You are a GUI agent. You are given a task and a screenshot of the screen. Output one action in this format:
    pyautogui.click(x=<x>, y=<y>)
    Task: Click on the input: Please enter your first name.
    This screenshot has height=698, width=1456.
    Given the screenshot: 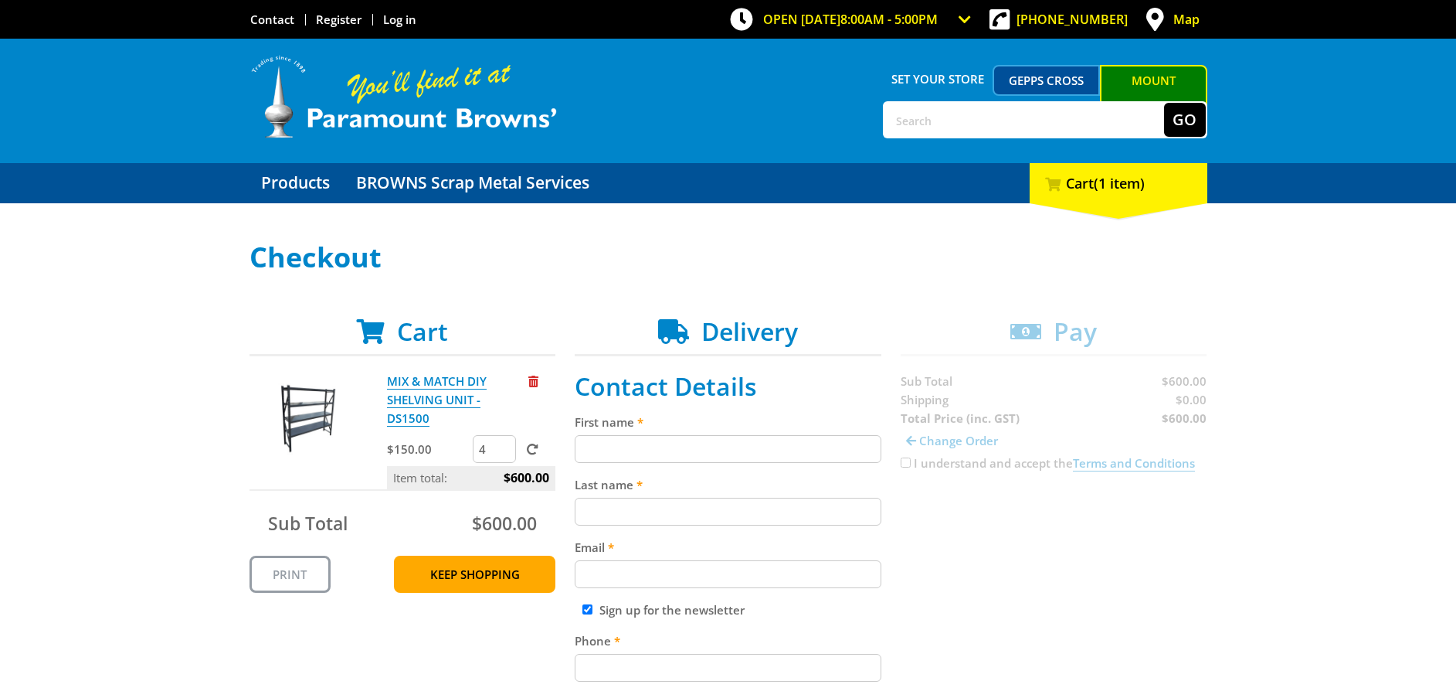 What is the action you would take?
    pyautogui.click(x=728, y=449)
    